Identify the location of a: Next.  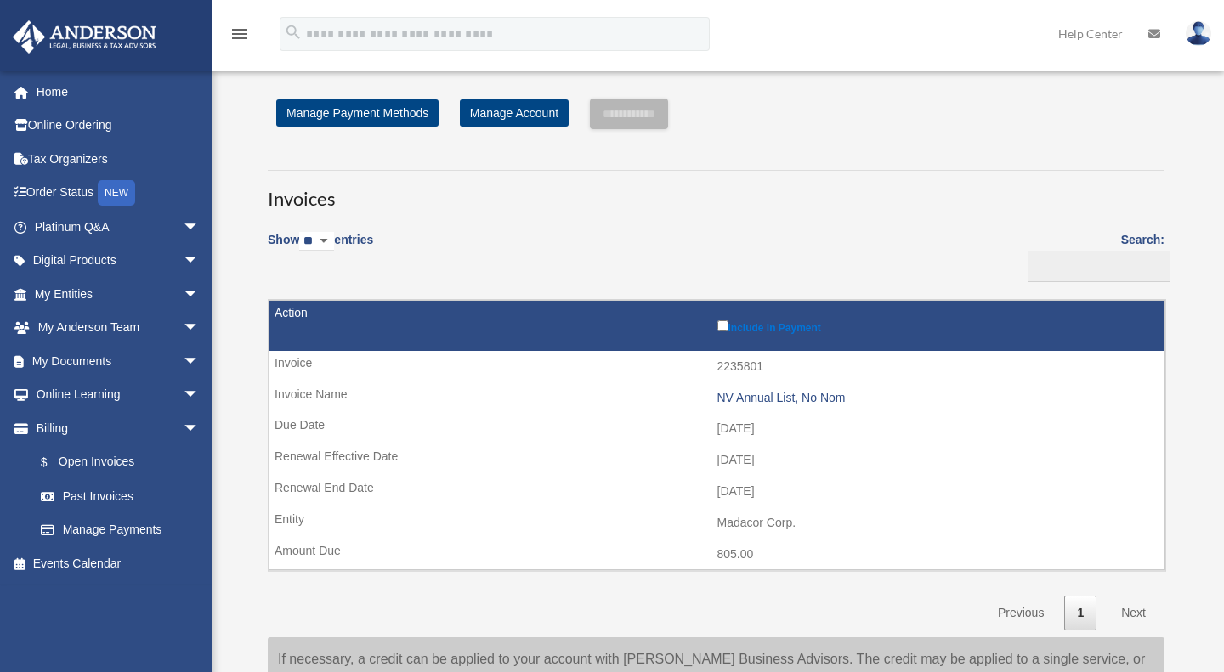
(1133, 613).